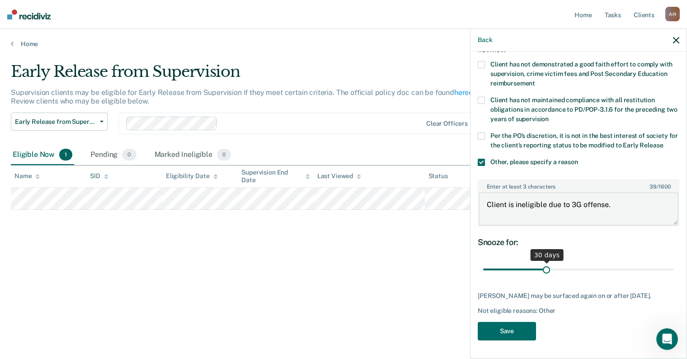  Describe the element at coordinates (268, 75) in the screenshot. I see `div: Early Release from Supervision` at that location.